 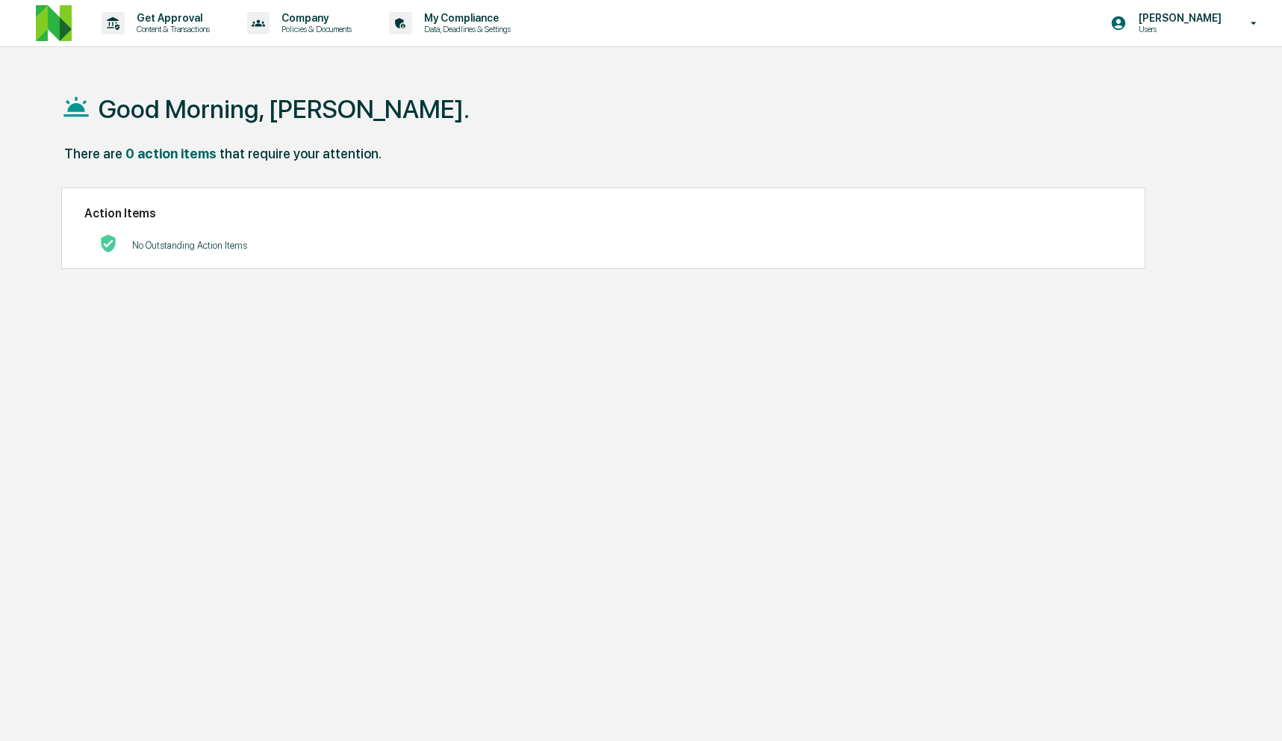 What do you see at coordinates (171, 18) in the screenshot?
I see `p: Get Approval` at bounding box center [171, 18].